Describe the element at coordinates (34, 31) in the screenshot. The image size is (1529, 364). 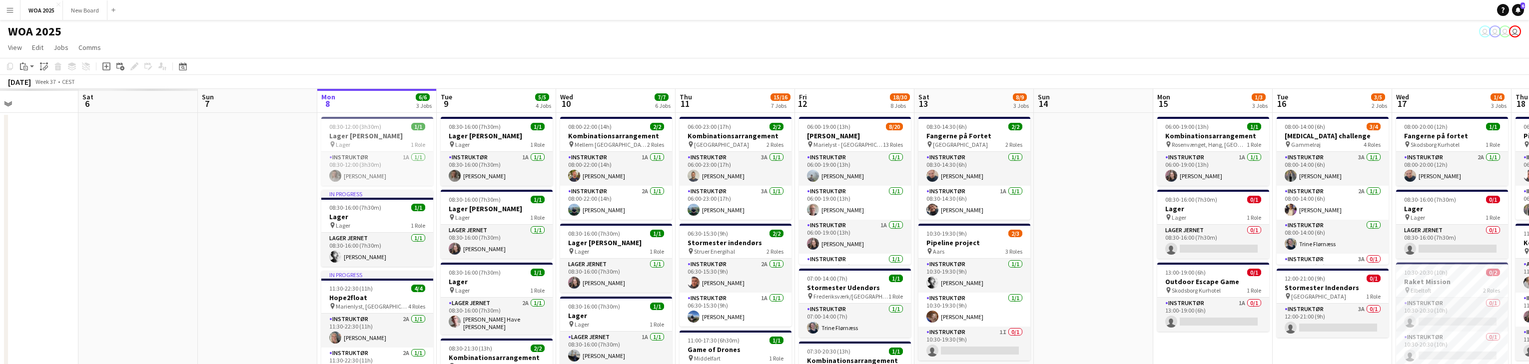
I see `h1: WOA 2025` at that location.